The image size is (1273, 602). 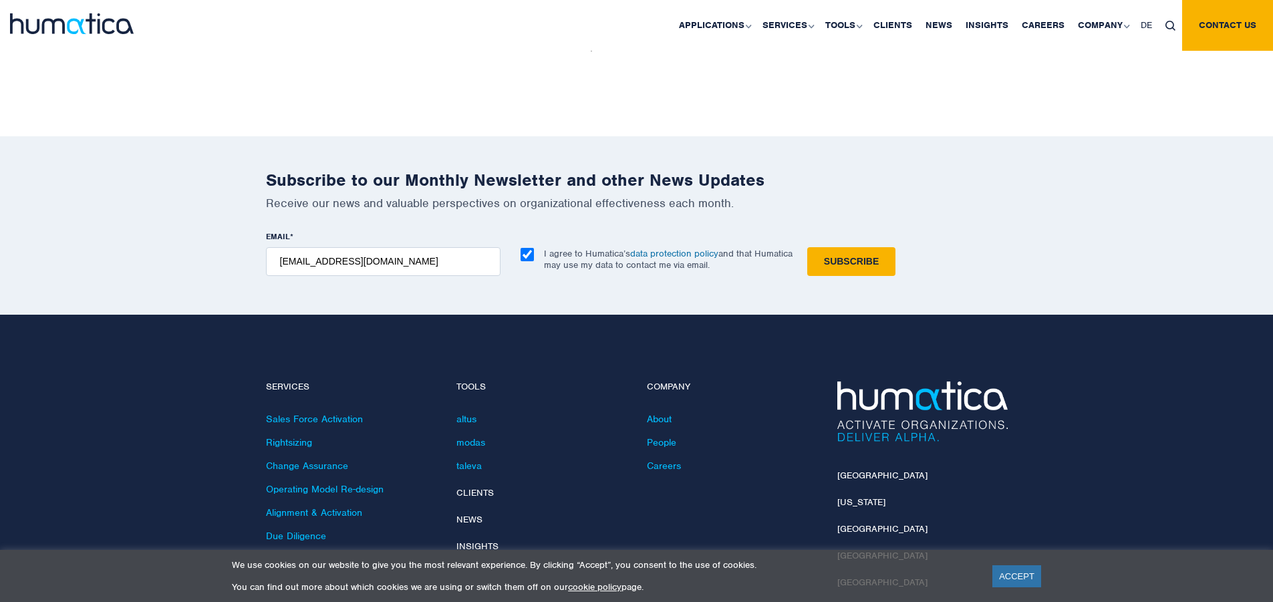 What do you see at coordinates (603, 587) in the screenshot?
I see `p: You can find out more about which cookies we are using or switch them off on our page.` at bounding box center [603, 587].